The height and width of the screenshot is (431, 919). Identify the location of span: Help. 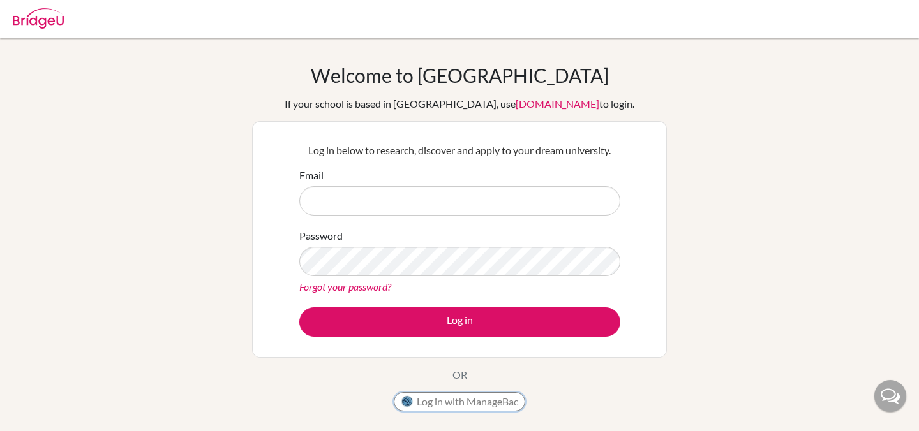
(42, 15).